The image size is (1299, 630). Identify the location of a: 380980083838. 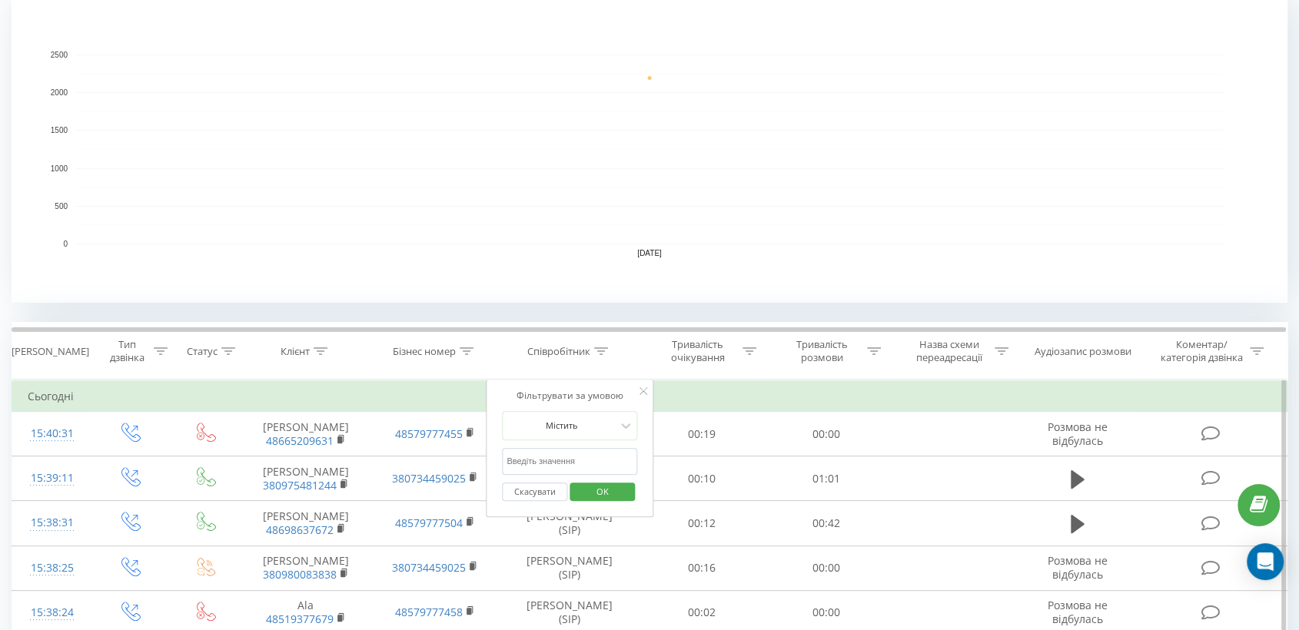
(300, 574).